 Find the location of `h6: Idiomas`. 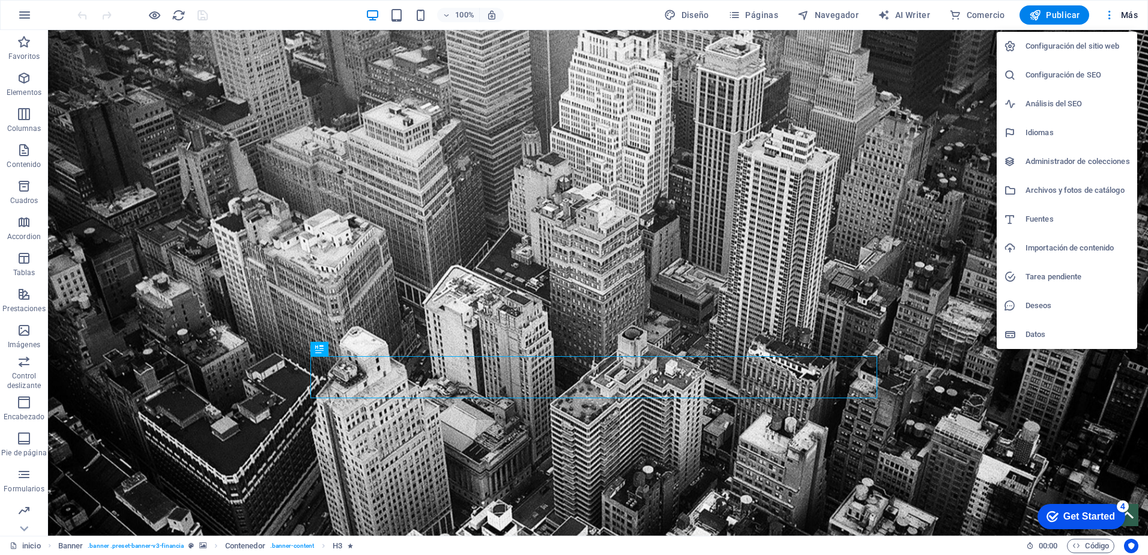

h6: Idiomas is located at coordinates (1078, 133).